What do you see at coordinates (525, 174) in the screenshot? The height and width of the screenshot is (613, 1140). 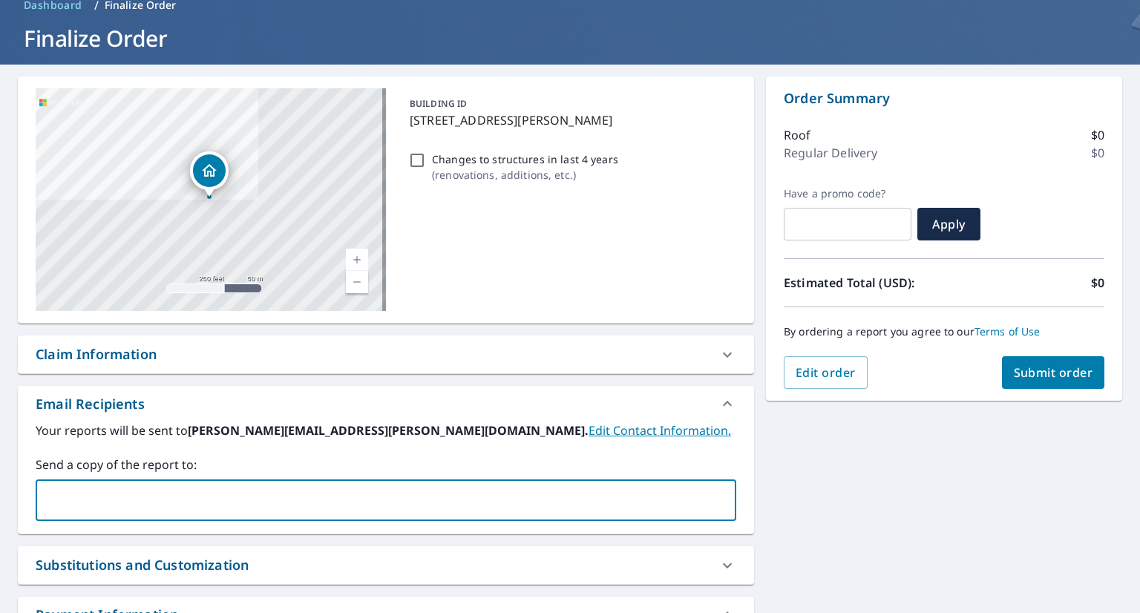 I see `p: ( renovations, additions, etc. )` at bounding box center [525, 174].